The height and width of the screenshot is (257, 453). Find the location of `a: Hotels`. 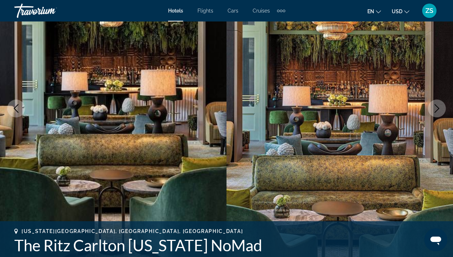

a: Hotels is located at coordinates (175, 11).